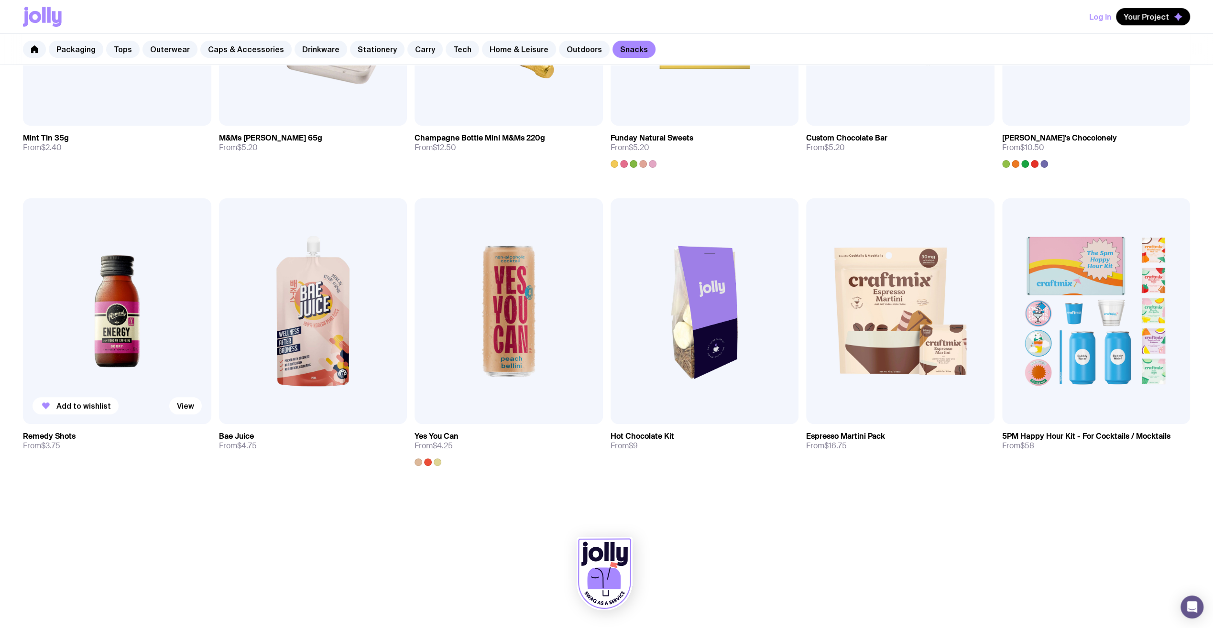 The width and height of the screenshot is (1213, 628). Describe the element at coordinates (1032, 147) in the screenshot. I see `span: $10.50` at that location.